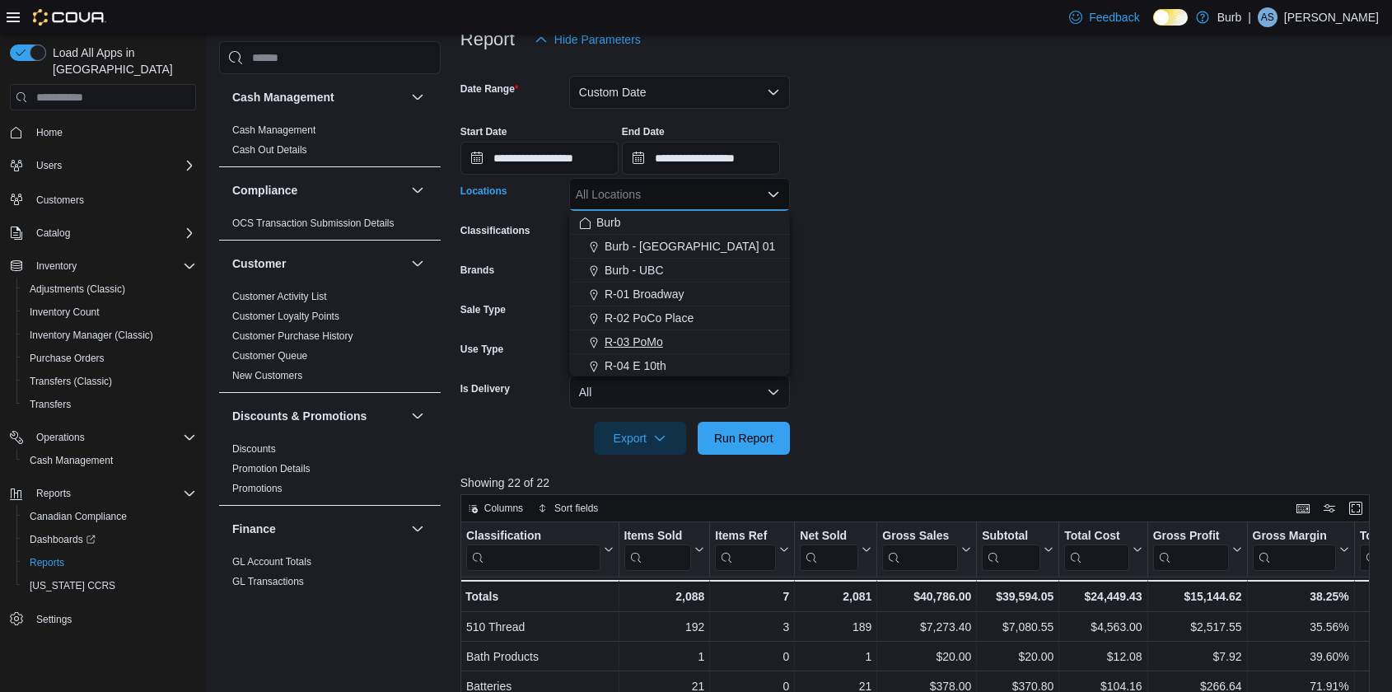 The height and width of the screenshot is (692, 1392). What do you see at coordinates (110, 381) in the screenshot?
I see `button: Transfers (Classic)` at bounding box center [110, 381].